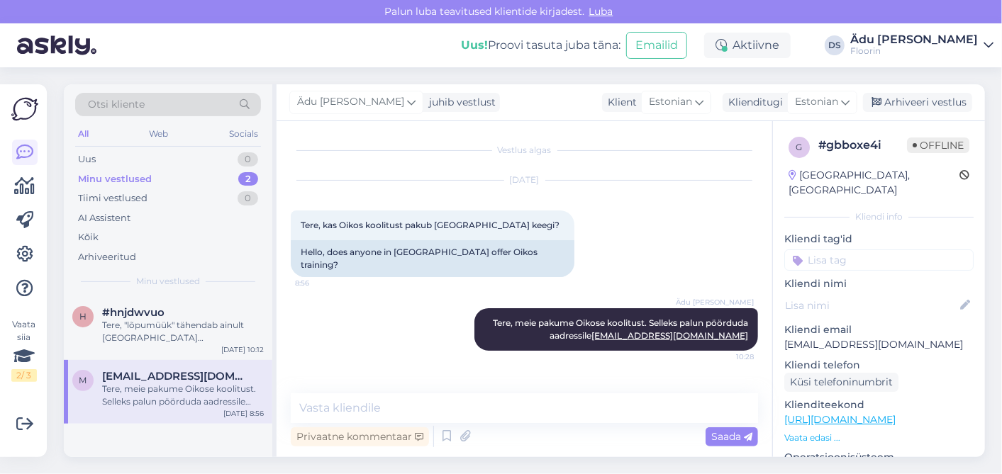 The width and height of the screenshot is (1002, 474). I want to click on div: Floorin, so click(914, 51).